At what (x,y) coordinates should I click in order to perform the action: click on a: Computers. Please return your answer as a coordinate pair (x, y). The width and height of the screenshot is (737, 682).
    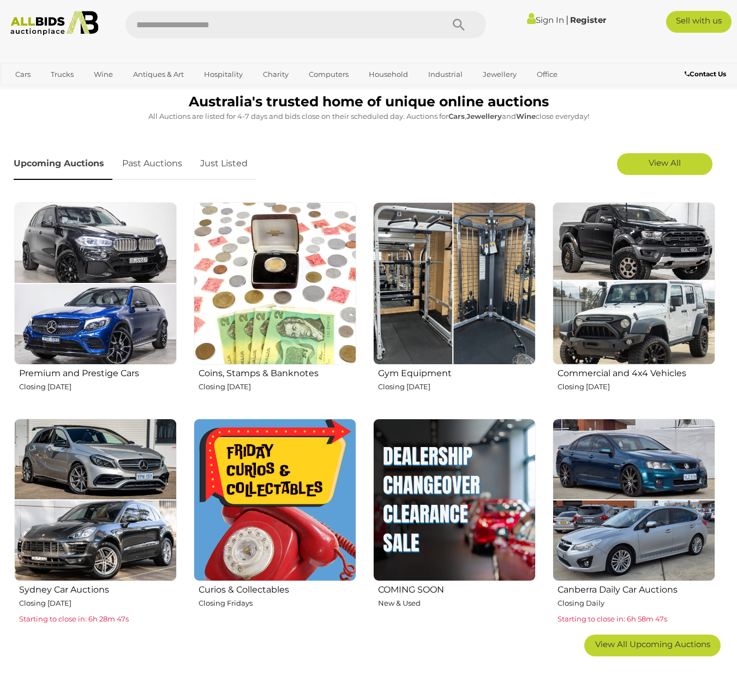
    Looking at the image, I should click on (328, 74).